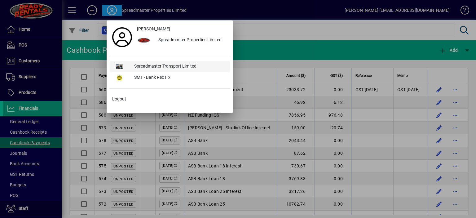 The height and width of the screenshot is (218, 476). Describe the element at coordinates (122, 37) in the screenshot. I see `a: Profile` at that location.